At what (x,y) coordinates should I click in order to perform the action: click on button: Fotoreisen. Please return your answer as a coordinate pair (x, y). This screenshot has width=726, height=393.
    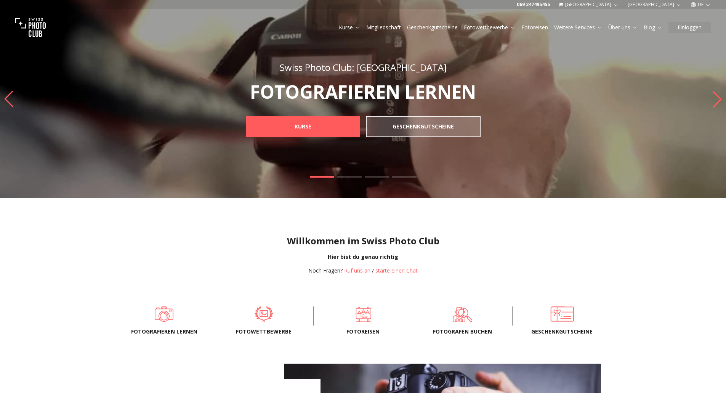
    Looking at the image, I should click on (534, 27).